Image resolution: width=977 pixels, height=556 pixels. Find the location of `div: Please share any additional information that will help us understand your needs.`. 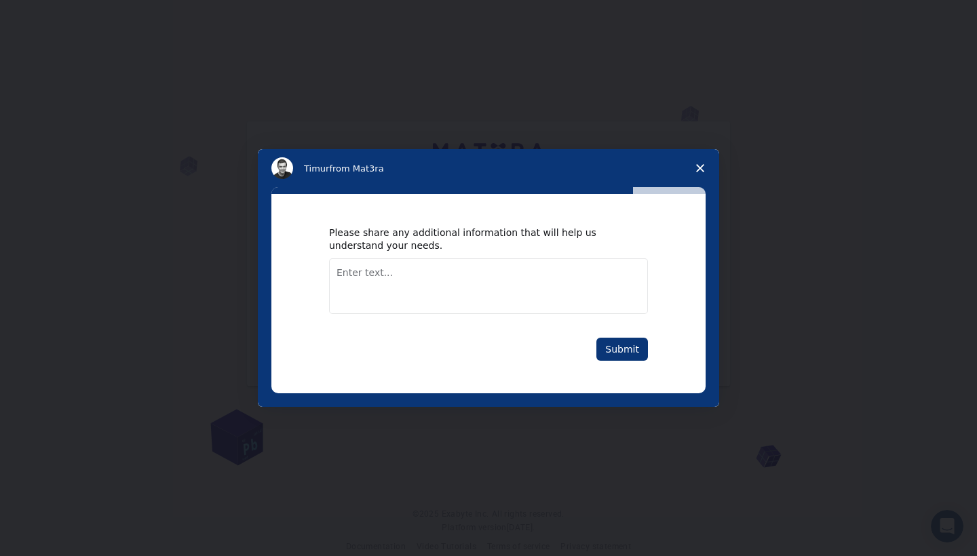

div: Please share any additional information that will help us understand your needs. is located at coordinates (478, 239).